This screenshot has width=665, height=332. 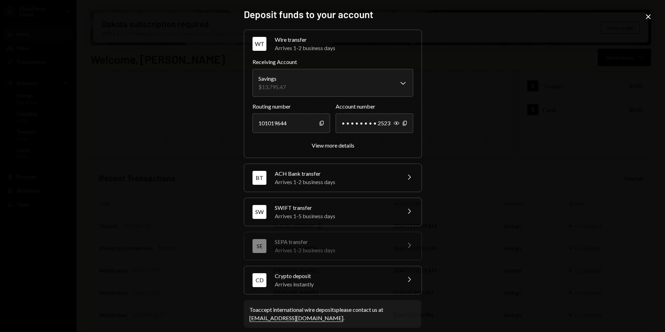 I want to click on div: ACH Bank transfer, so click(x=335, y=173).